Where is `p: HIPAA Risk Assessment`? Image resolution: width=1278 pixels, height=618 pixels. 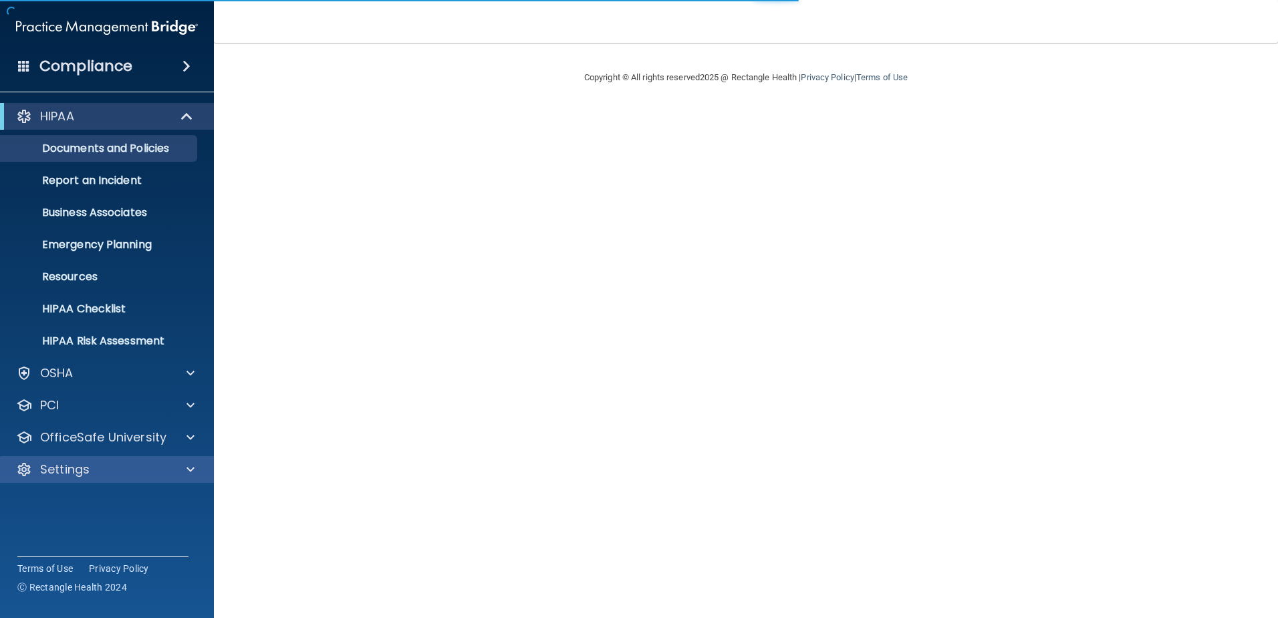
p: HIPAA Risk Assessment is located at coordinates (100, 341).